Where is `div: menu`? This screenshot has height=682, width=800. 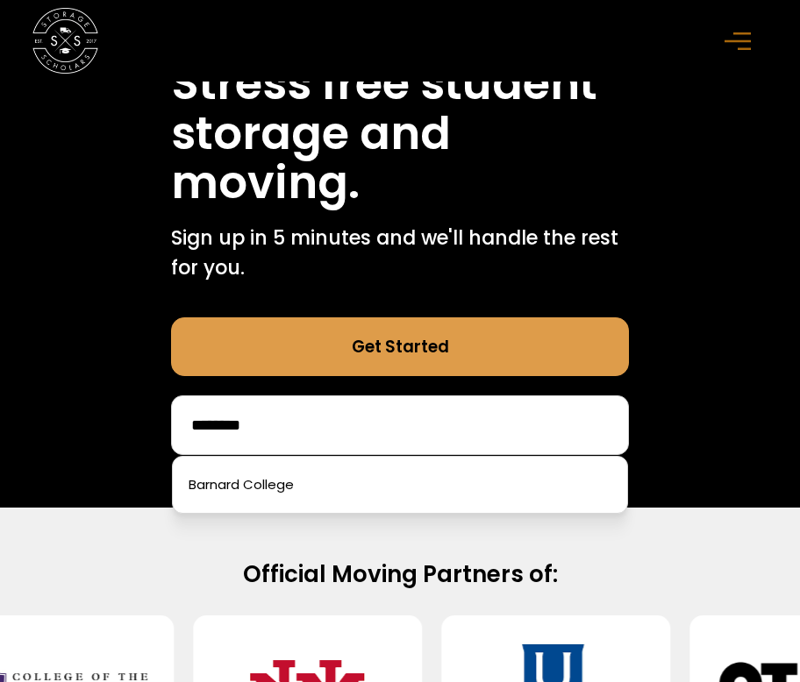
div: menu is located at coordinates (741, 41).